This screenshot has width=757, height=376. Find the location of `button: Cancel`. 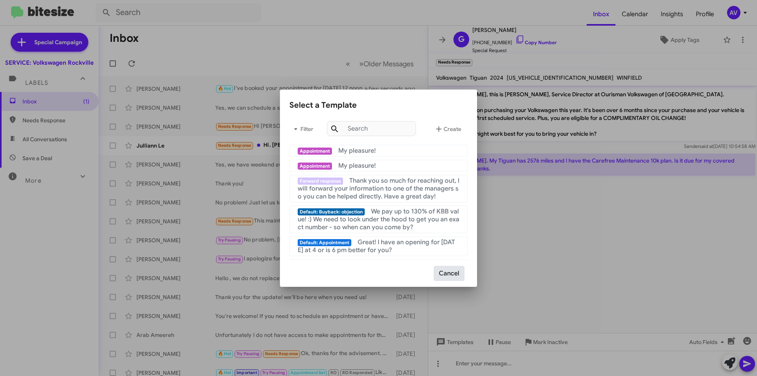

button: Cancel is located at coordinates (449, 273).